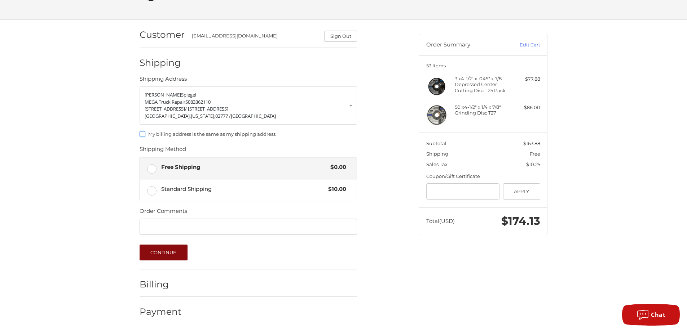 The width and height of the screenshot is (687, 331). Describe the element at coordinates (243, 189) in the screenshot. I see `span: Standard Shipping` at that location.